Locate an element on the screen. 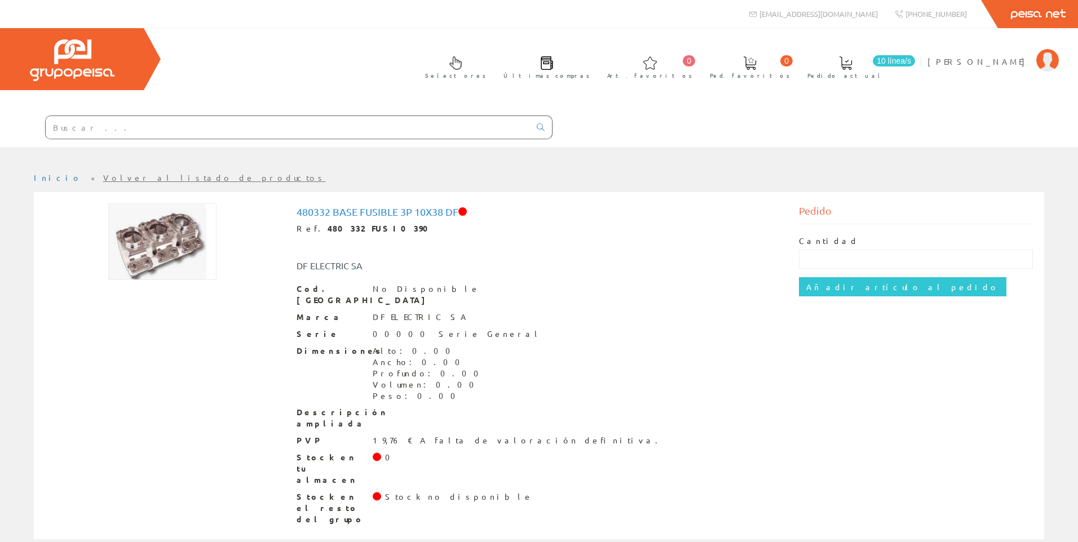  span: Stock en tu almacen is located at coordinates (330, 469).